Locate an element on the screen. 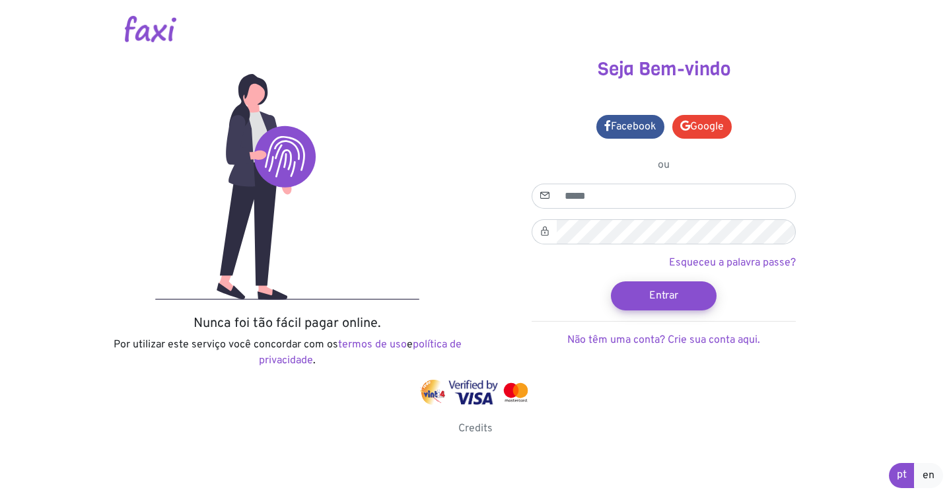 The height and width of the screenshot is (496, 951). h3: Seja Bem-vindo is located at coordinates (664, 69).